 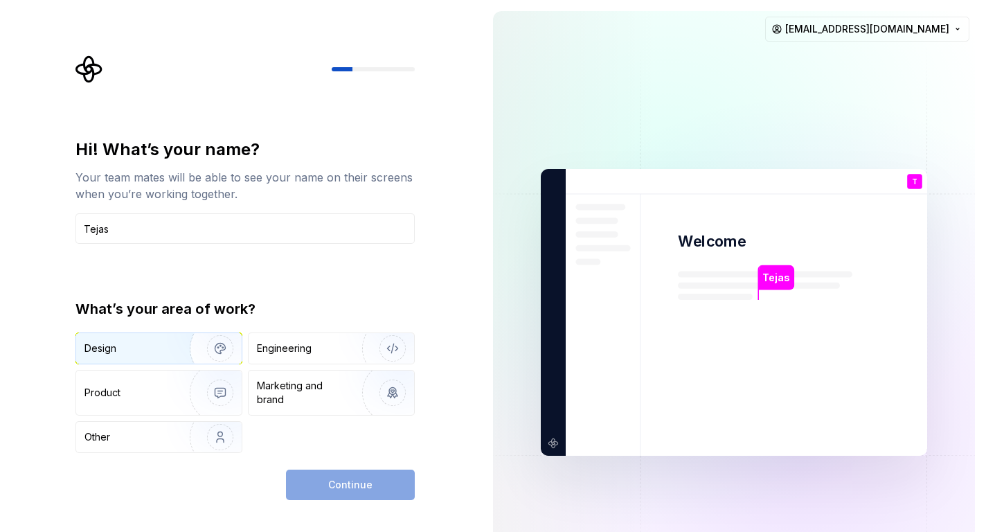 What do you see at coordinates (245, 309) in the screenshot?
I see `div: What’s your area of work?` at bounding box center [245, 309].